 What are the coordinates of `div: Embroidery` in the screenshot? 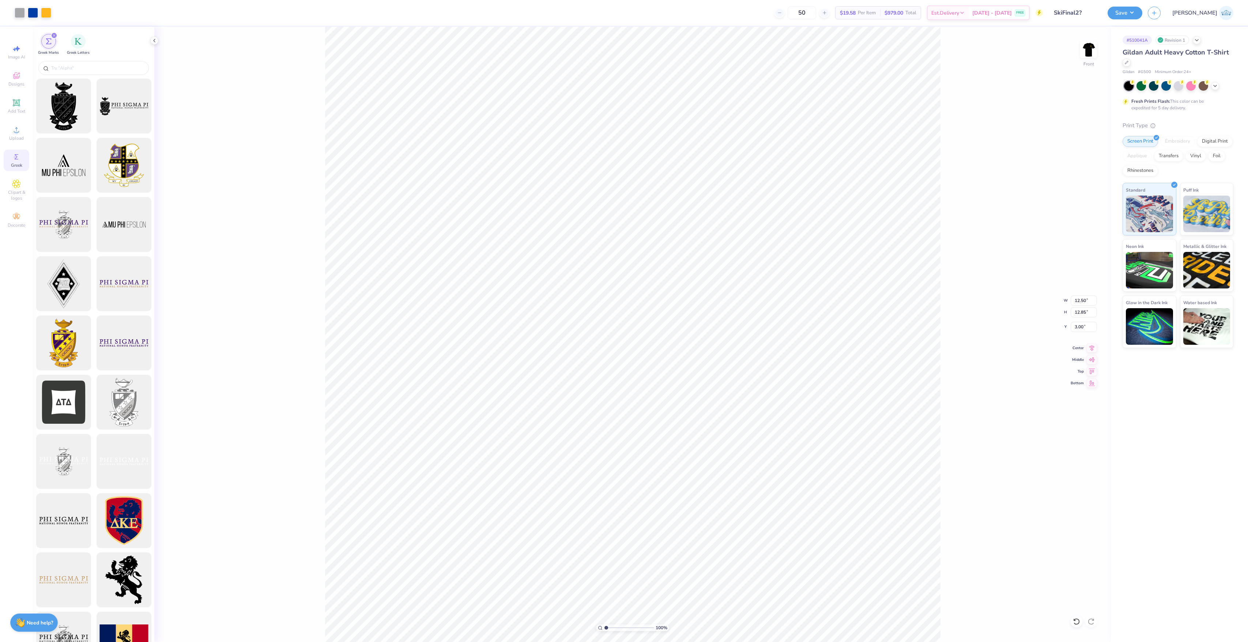 It's located at (1177, 141).